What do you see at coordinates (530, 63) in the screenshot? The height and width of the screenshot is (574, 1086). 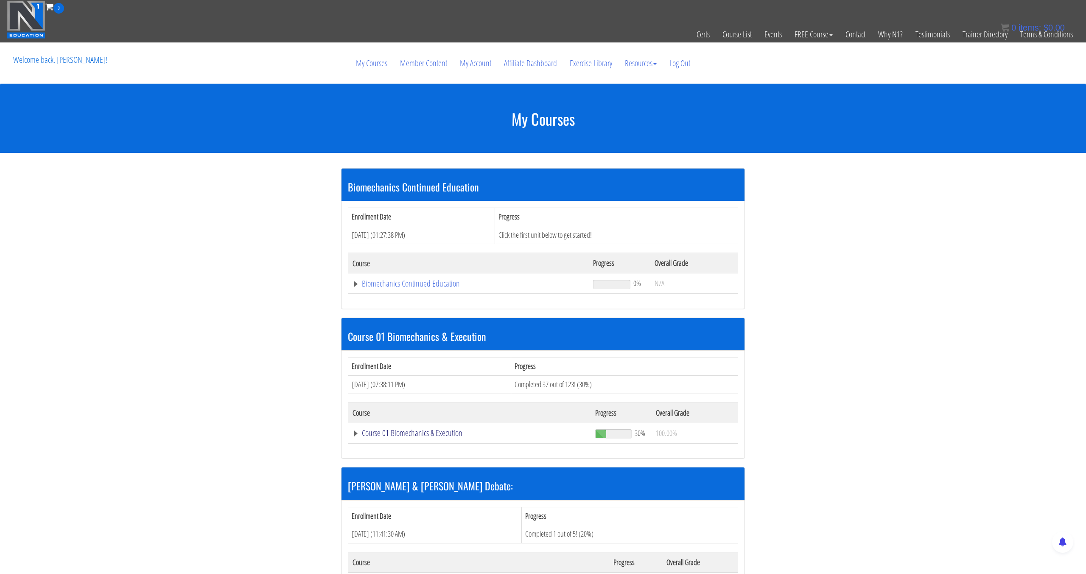 I see `a: Affiliate Dashboard` at bounding box center [530, 63].